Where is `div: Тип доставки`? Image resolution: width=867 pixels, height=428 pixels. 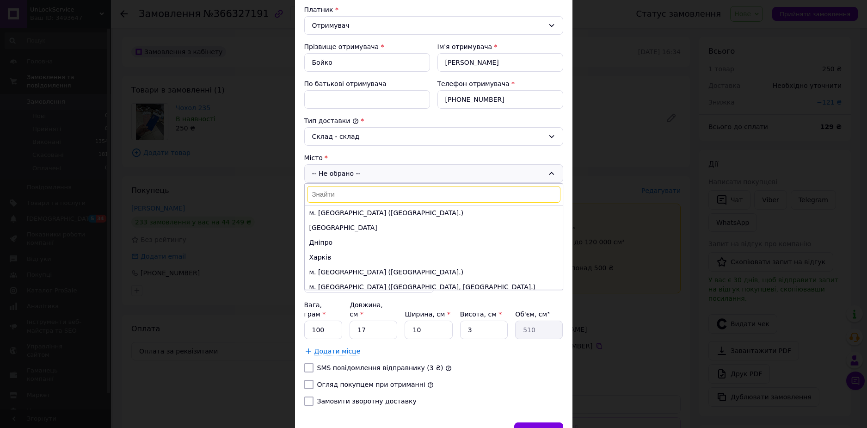 div: Тип доставки is located at coordinates (434, 121).